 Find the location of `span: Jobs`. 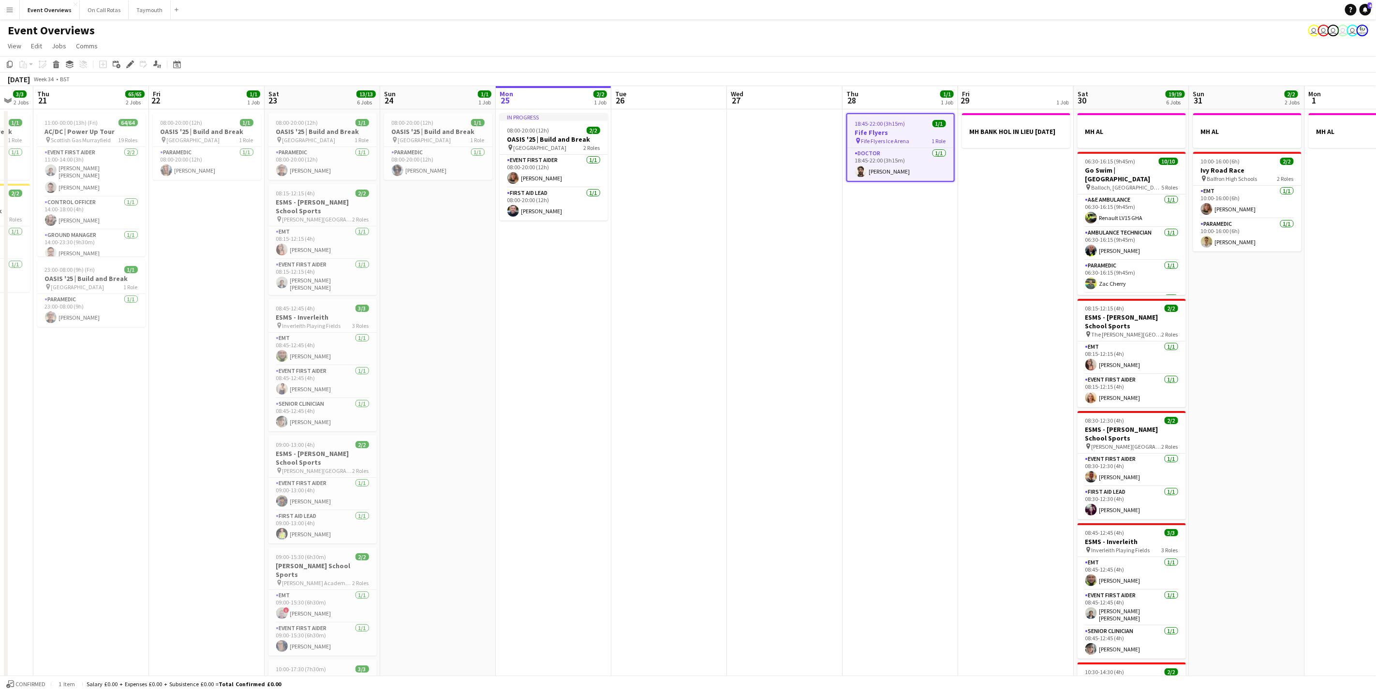

span: Jobs is located at coordinates (59, 46).